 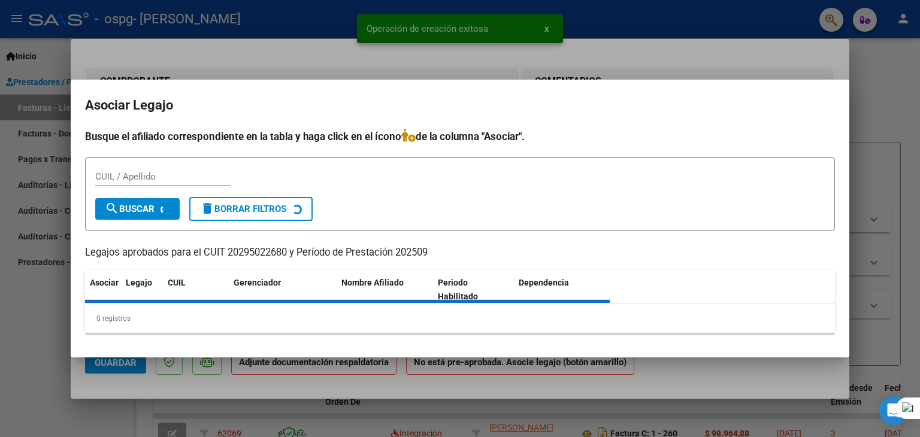 What do you see at coordinates (562, 290) in the screenshot?
I see `datatable-header-cell: Dependencia` at bounding box center [562, 290].